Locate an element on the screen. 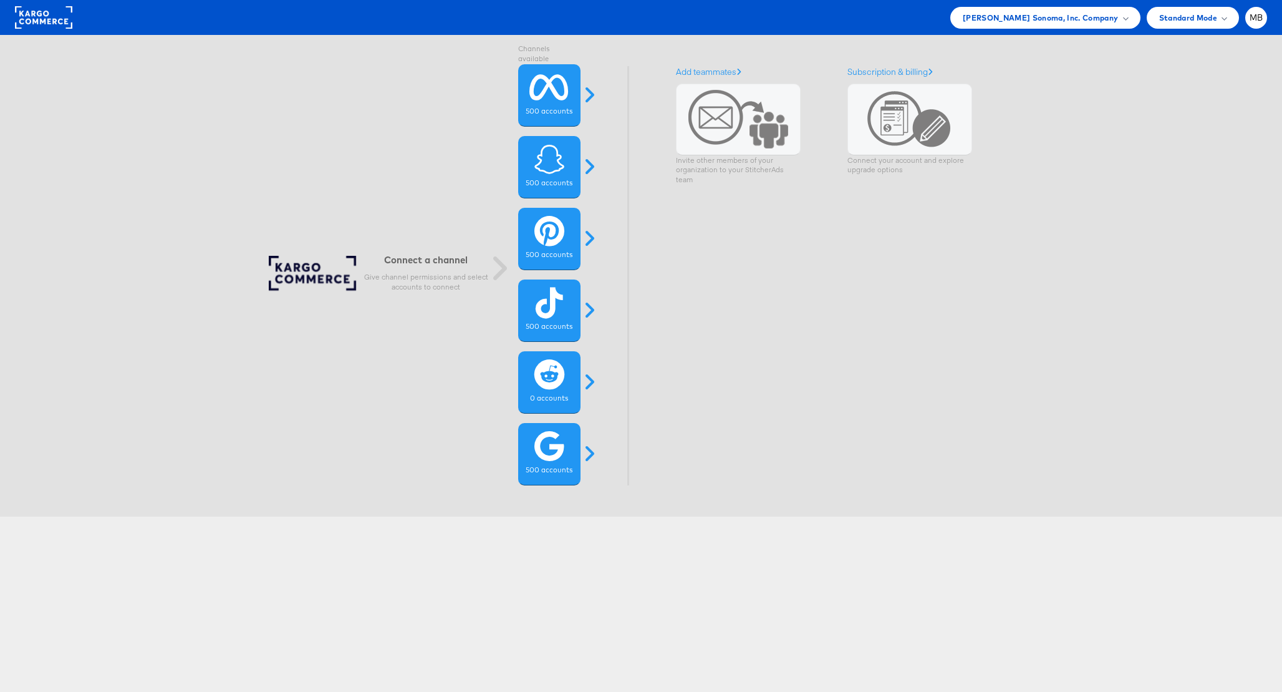  h6: Connect a channel is located at coordinates (426, 259).